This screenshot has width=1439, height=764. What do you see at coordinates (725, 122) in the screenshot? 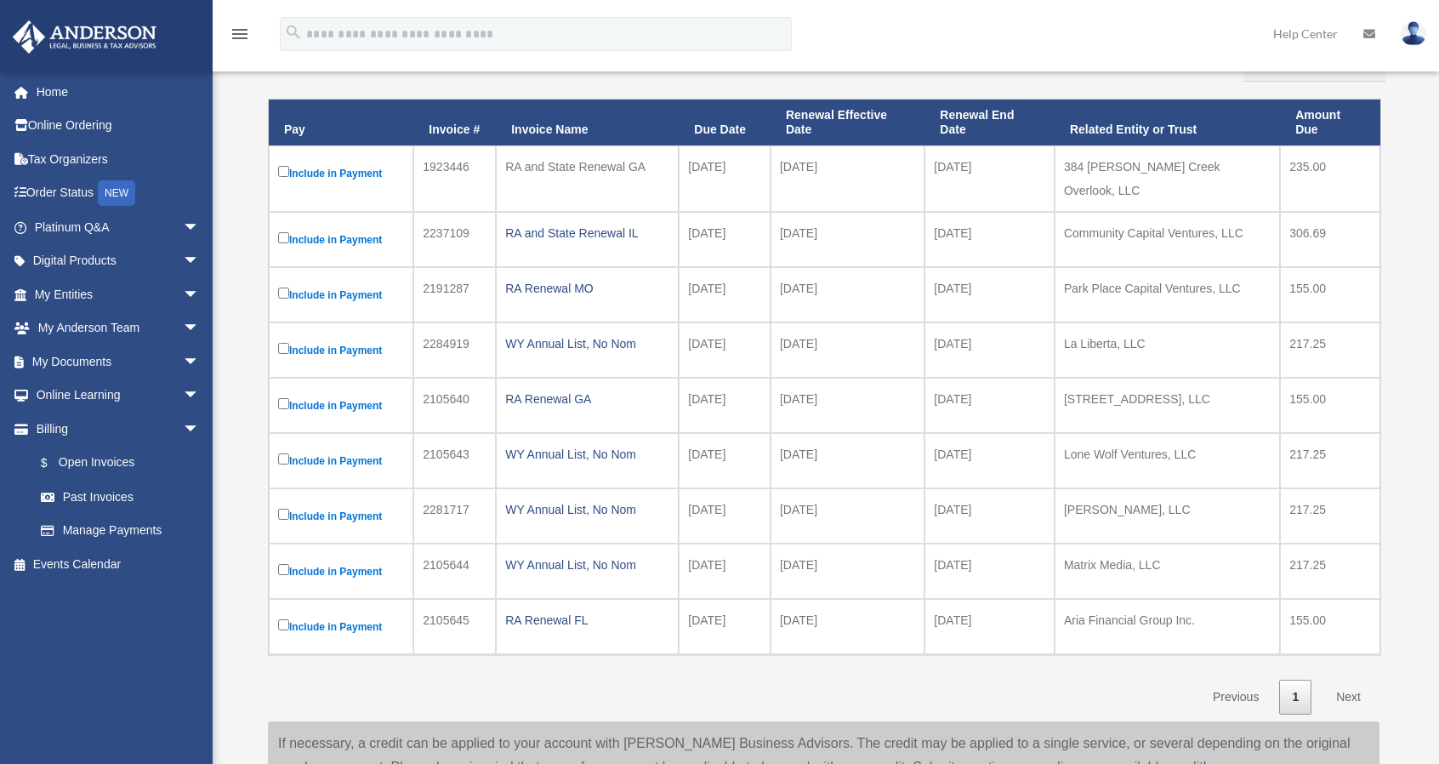
I see `th: Due Date: activate to sort column ascending` at bounding box center [725, 122].